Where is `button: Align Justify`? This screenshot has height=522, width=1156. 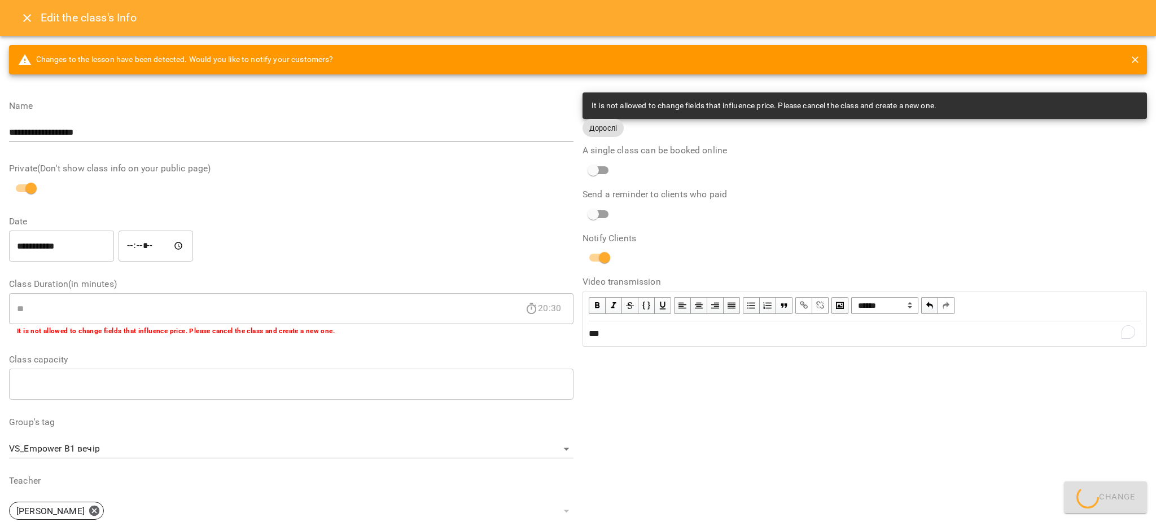 button: Align Justify is located at coordinates (731, 306).